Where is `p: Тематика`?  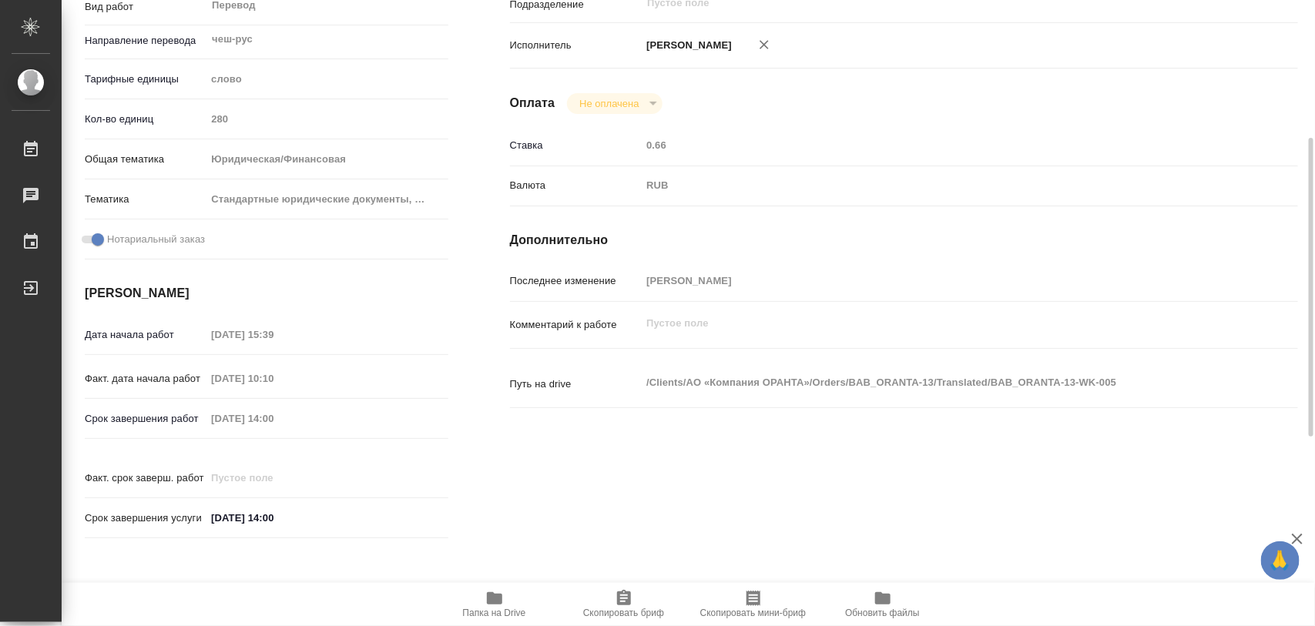 p: Тематика is located at coordinates (145, 200).